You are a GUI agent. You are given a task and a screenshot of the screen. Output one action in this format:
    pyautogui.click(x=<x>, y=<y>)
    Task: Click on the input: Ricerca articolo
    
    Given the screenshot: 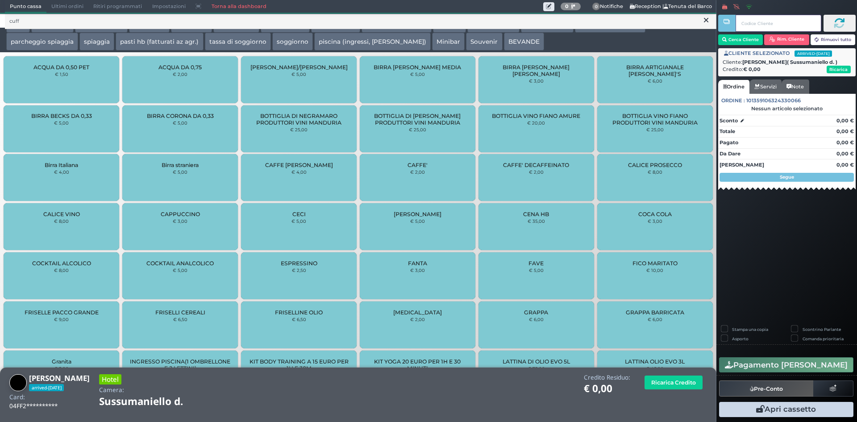 What is the action you would take?
    pyautogui.click(x=361, y=21)
    